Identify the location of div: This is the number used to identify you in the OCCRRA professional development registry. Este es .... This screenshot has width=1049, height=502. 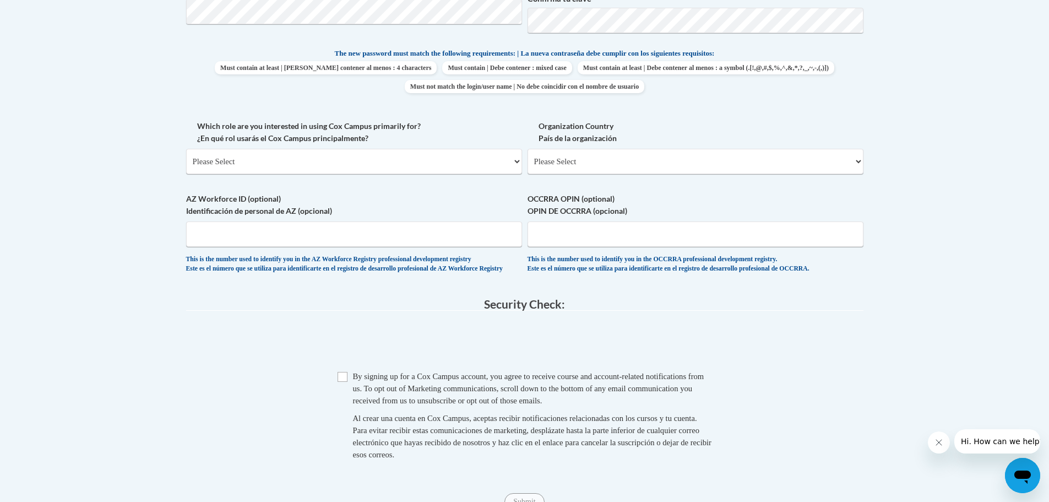
(696, 264).